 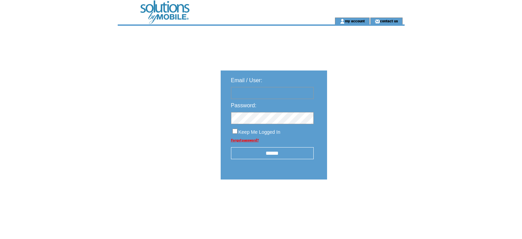 I want to click on span: Password:, so click(x=244, y=105).